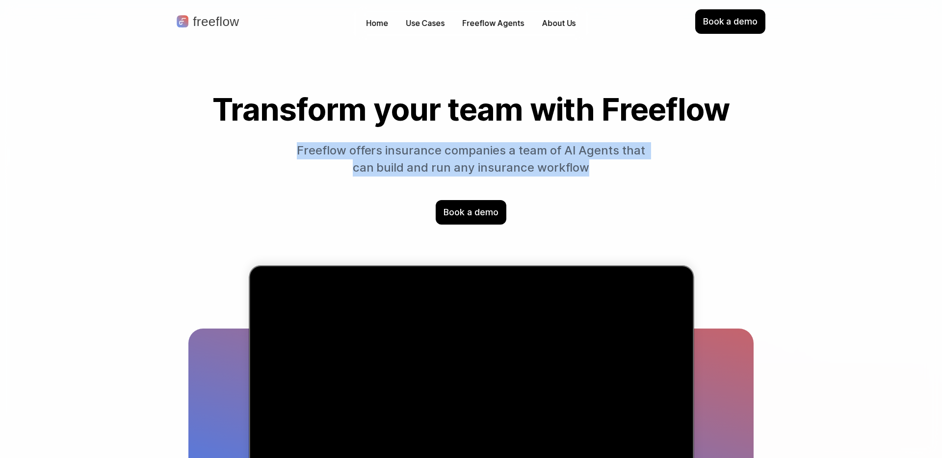 The width and height of the screenshot is (942, 458). I want to click on p: Freeflow offers insurance companies a team of AI Agents that can build and run any insurance work..., so click(471, 160).